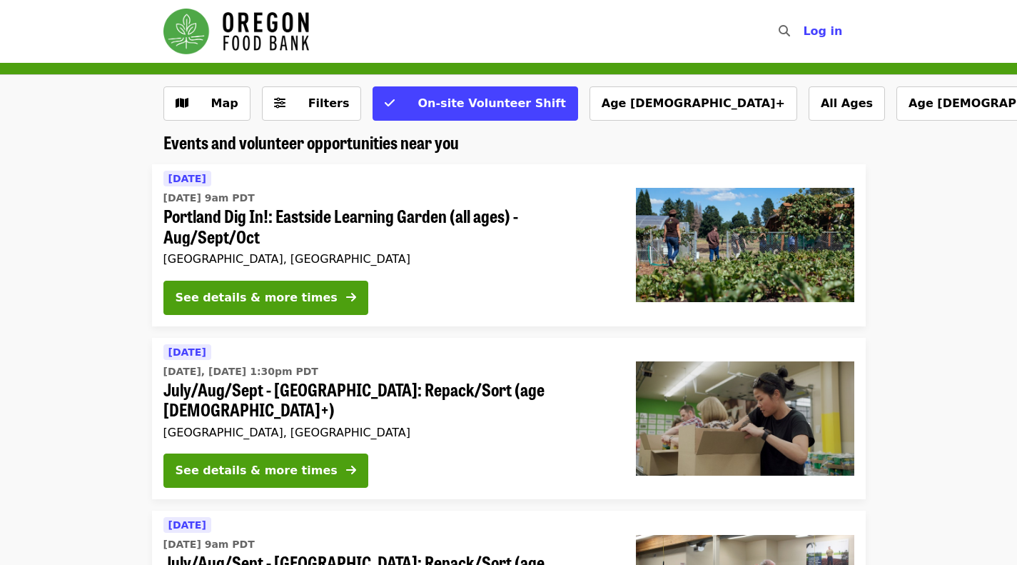  What do you see at coordinates (312, 104) in the screenshot?
I see `button: Filters (0 selected)` at bounding box center [312, 104].